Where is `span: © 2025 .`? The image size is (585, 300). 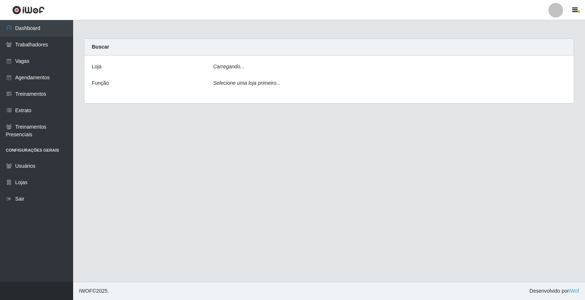 span: © 2025 . is located at coordinates (94, 291).